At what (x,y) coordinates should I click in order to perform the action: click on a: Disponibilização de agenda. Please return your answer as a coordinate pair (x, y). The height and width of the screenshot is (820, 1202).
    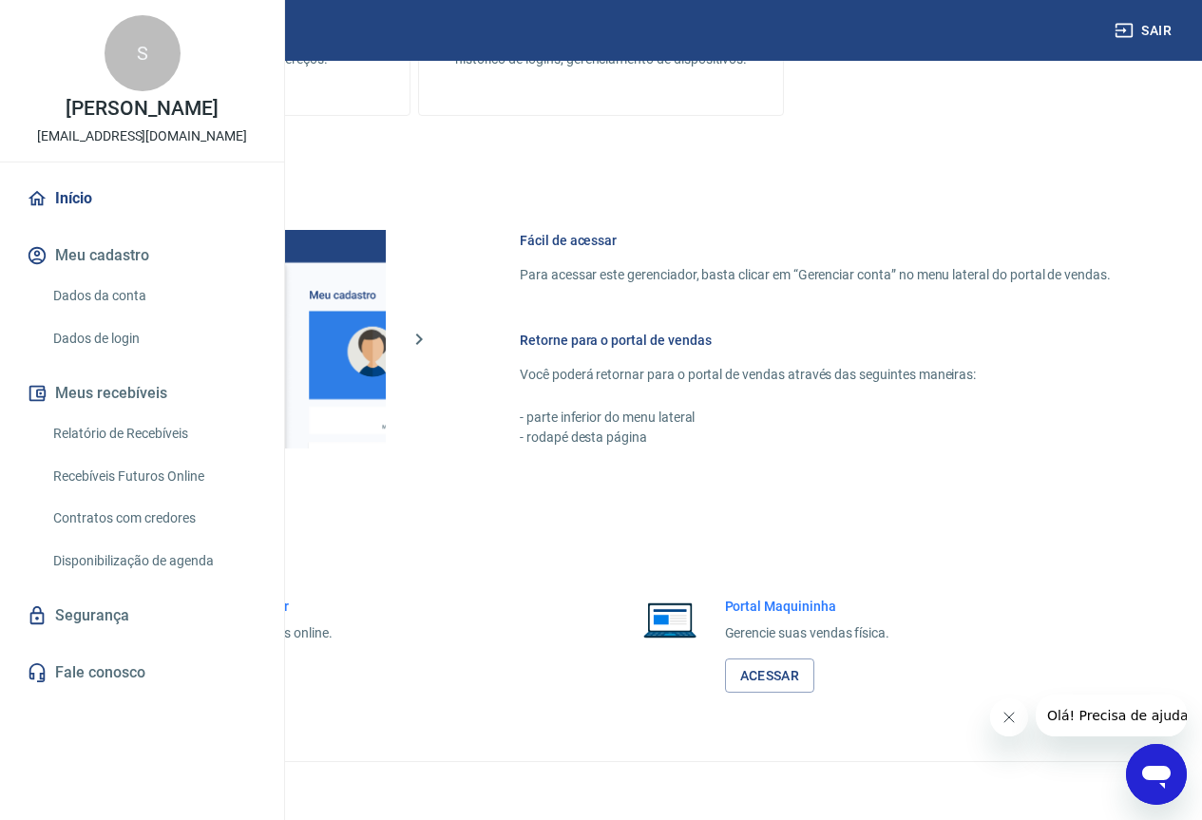
    Looking at the image, I should click on (153, 561).